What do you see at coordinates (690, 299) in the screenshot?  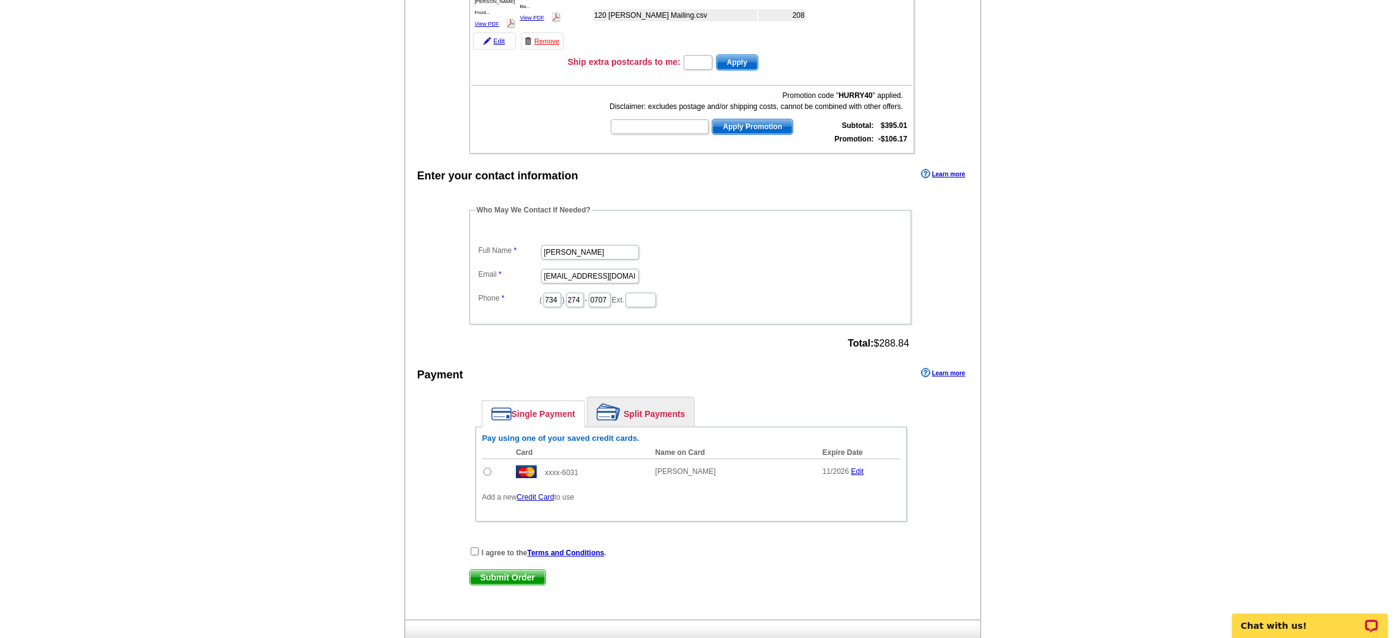 I see `dd: ( ) - Ext.` at bounding box center [690, 299].